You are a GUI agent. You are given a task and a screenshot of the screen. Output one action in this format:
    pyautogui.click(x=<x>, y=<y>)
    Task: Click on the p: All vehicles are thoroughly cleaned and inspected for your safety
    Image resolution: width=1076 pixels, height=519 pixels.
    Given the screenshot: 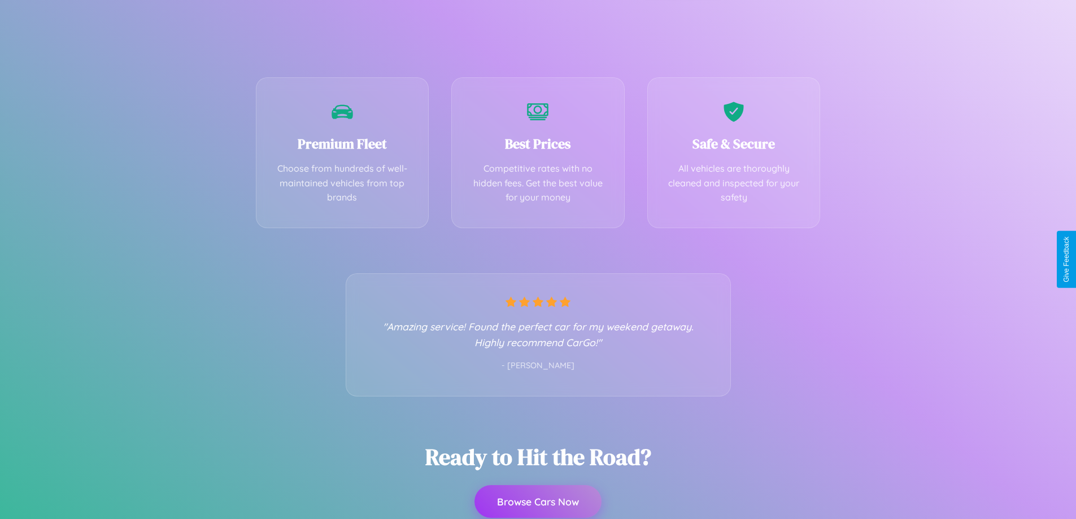 What is the action you would take?
    pyautogui.click(x=734, y=183)
    